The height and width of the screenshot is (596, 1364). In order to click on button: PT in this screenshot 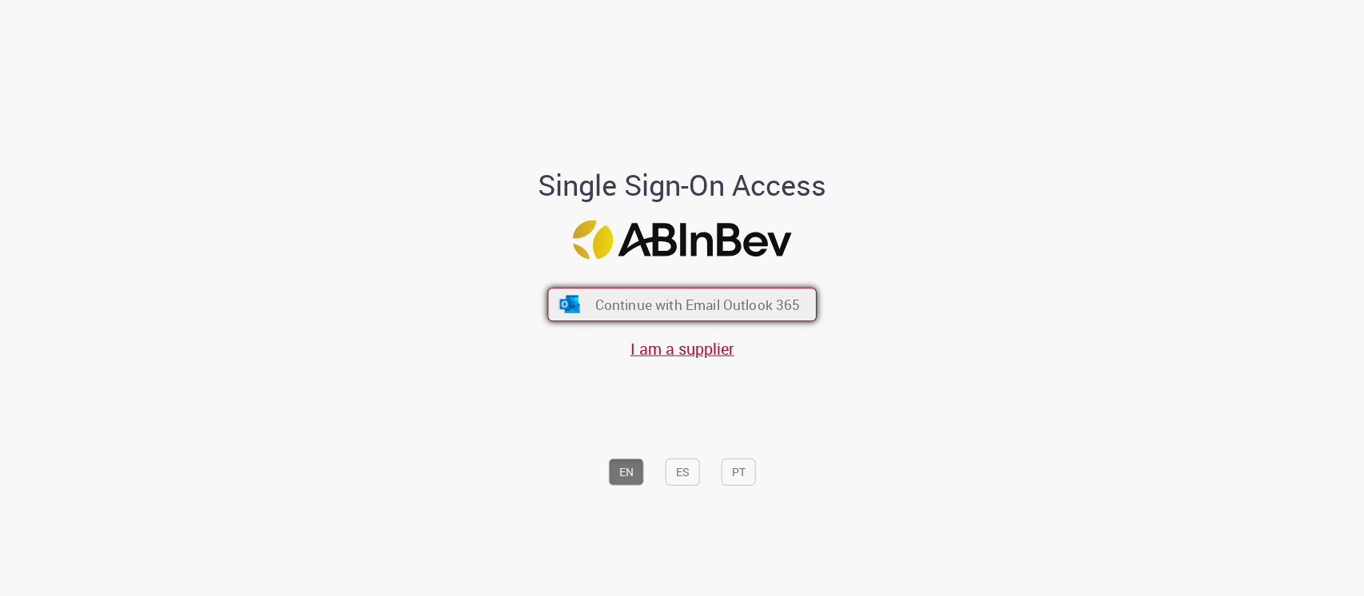, I will do `click(738, 471)`.